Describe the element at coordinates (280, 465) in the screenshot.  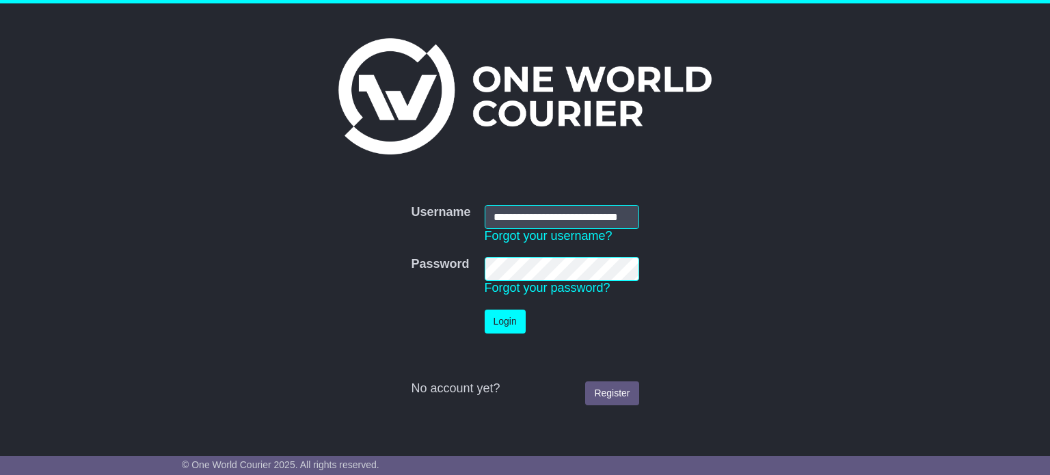
I see `span: © One World Courier 2025. All rights reserved.` at that location.